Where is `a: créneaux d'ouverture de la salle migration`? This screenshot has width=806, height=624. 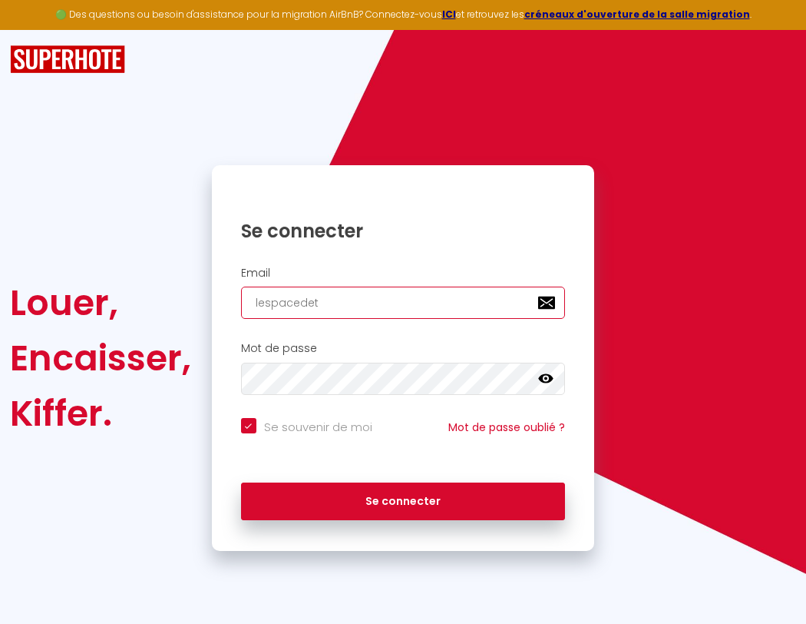 a: créneaux d'ouverture de la salle migration is located at coordinates (637, 14).